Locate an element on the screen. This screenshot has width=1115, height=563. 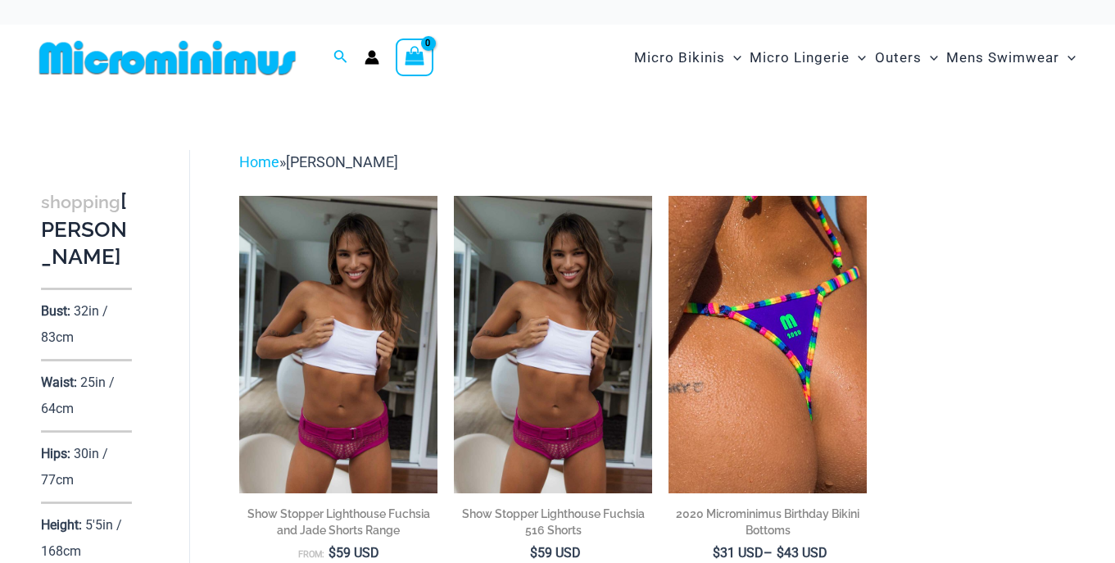
a: Show Stopper Lighthouse Fuchsia 516 Shorts is located at coordinates (553, 524).